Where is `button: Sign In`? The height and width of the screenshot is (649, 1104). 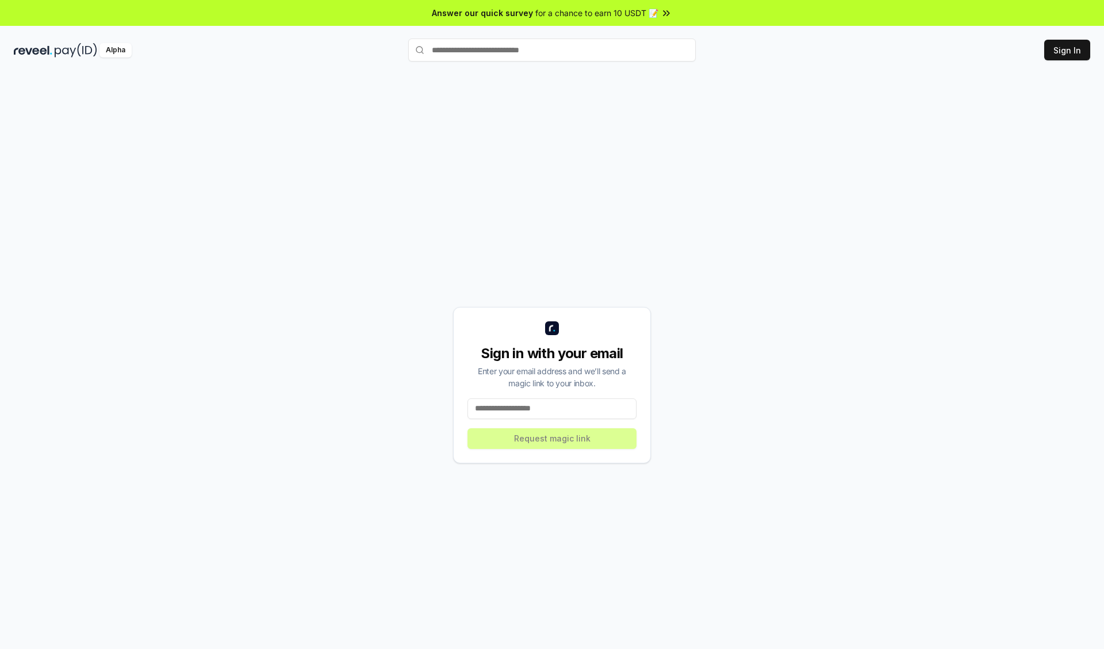 button: Sign In is located at coordinates (1068, 50).